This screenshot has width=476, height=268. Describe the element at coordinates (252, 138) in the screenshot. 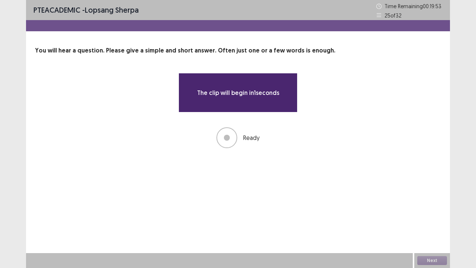

I see `p: Ready` at that location.